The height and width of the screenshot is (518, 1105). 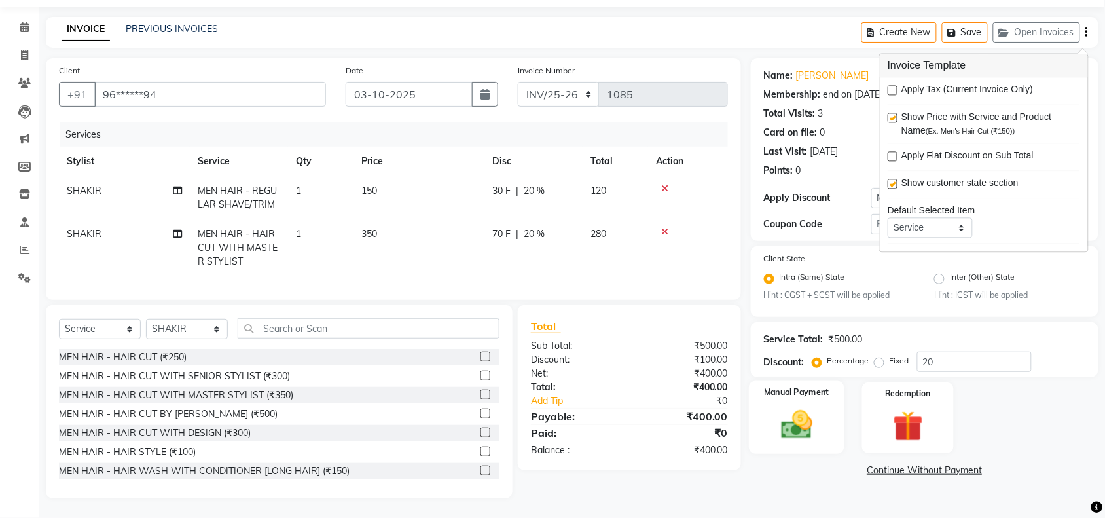 What do you see at coordinates (176, 395) in the screenshot?
I see `div: MEN HAIR - HAIR CUT WITH MASTER STYLIST (₹350)` at bounding box center [176, 395].